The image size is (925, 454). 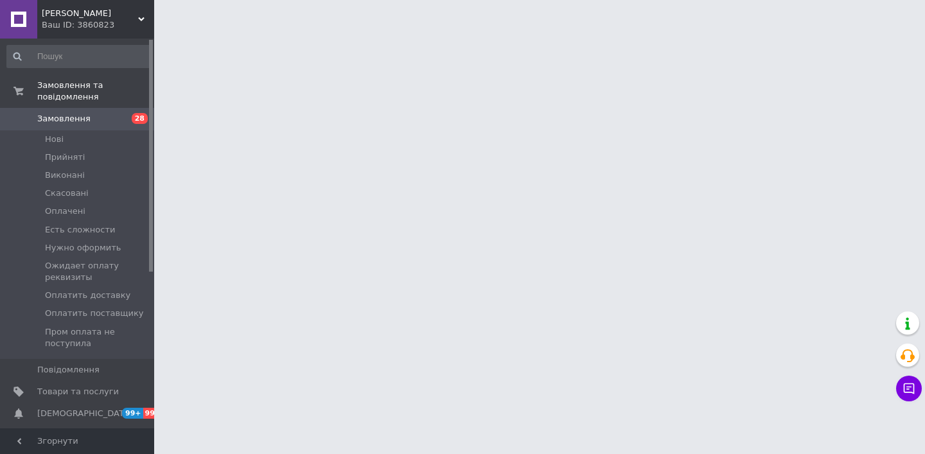 What do you see at coordinates (80, 230) in the screenshot?
I see `span: Есть сложности` at bounding box center [80, 230].